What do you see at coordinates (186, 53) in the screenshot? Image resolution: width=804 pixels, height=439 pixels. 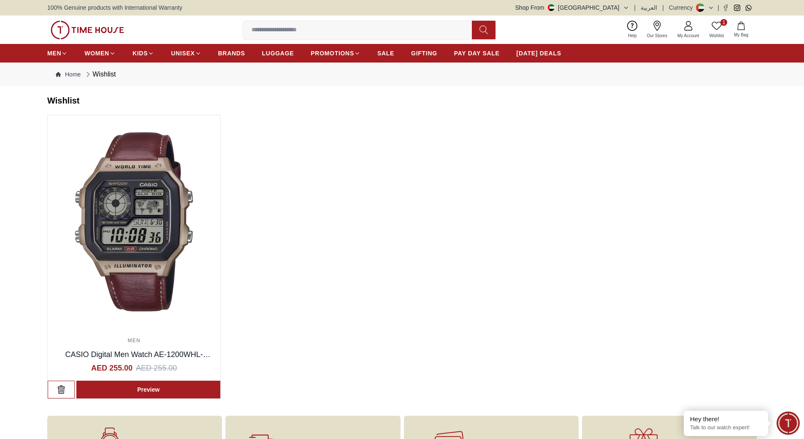 I see `a: UNISEX` at bounding box center [186, 53].